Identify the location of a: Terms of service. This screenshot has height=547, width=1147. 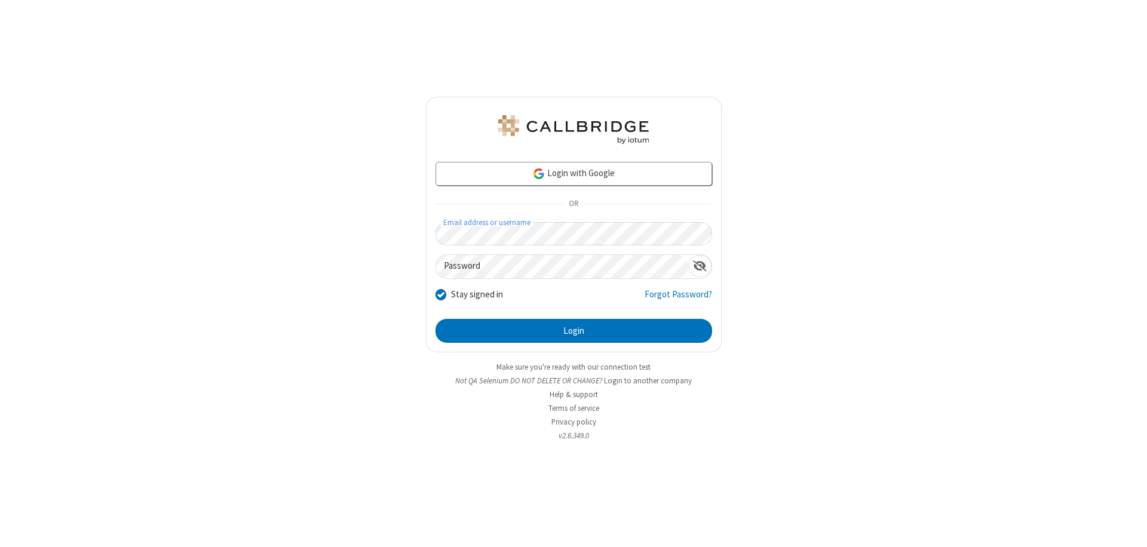
(573, 408).